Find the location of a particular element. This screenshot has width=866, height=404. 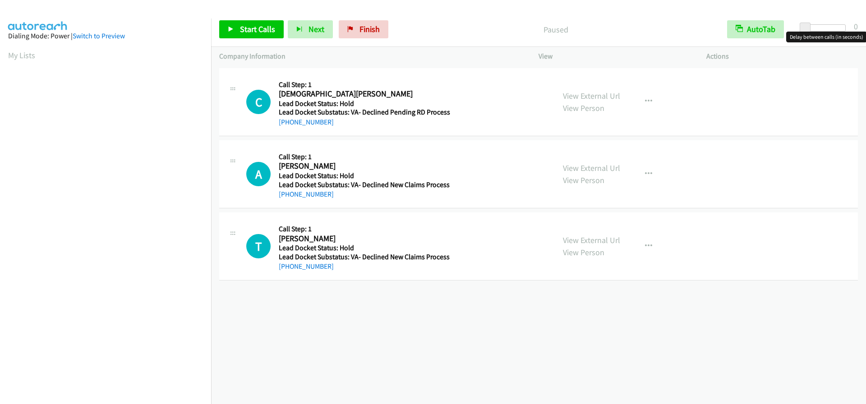

p: View is located at coordinates (614, 56).